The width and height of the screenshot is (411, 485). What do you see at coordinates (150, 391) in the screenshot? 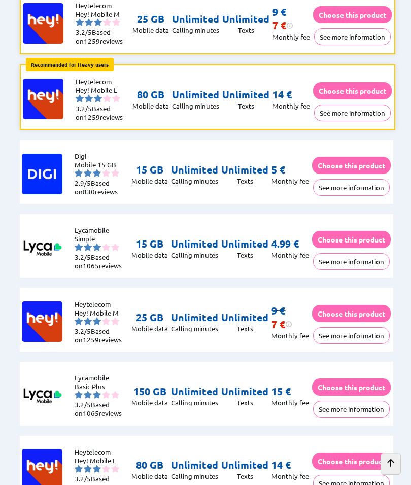
I see `p: 150 GB` at bounding box center [150, 391].